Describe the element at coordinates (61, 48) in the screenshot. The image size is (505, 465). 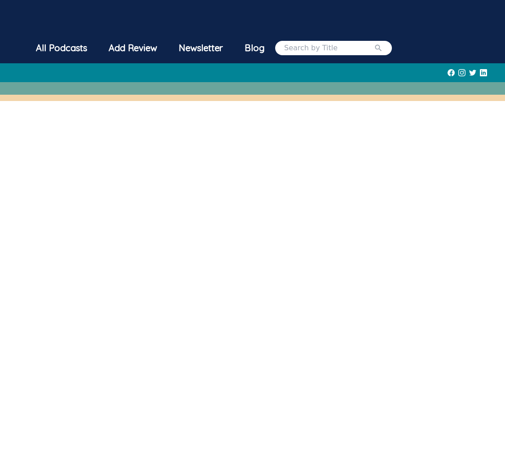
I see `a: All Podcasts` at that location.